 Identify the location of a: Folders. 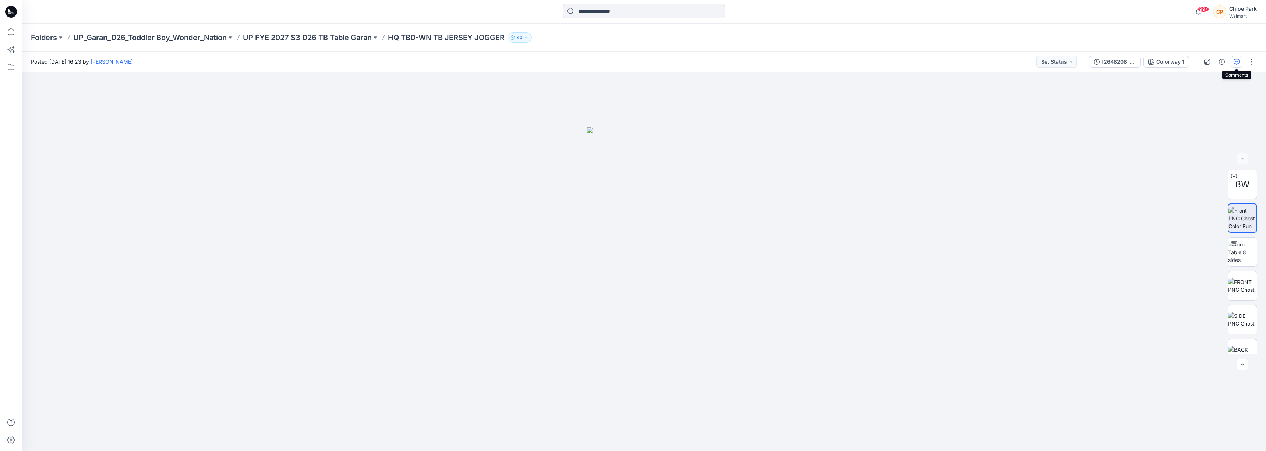
(44, 38).